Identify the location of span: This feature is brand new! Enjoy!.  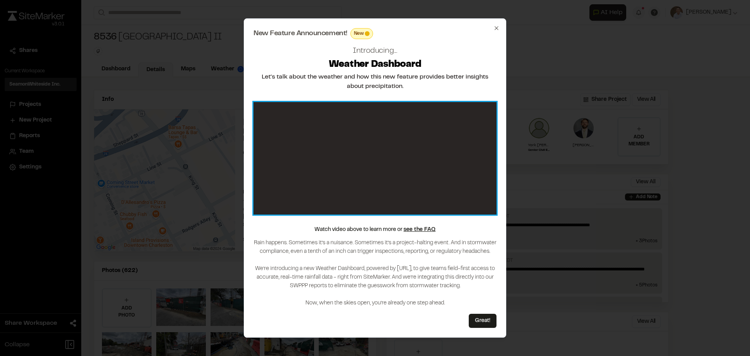
(367, 34).